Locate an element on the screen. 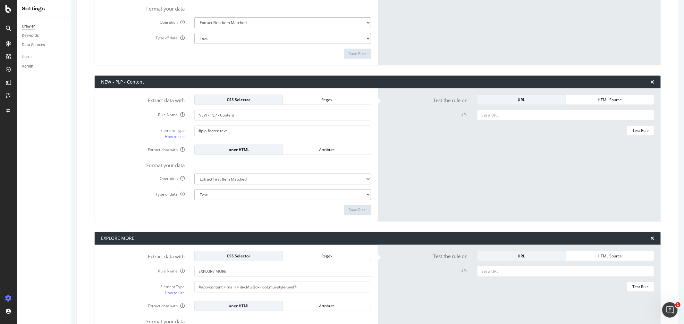 The image size is (684, 324). a: Users is located at coordinates (44, 57).